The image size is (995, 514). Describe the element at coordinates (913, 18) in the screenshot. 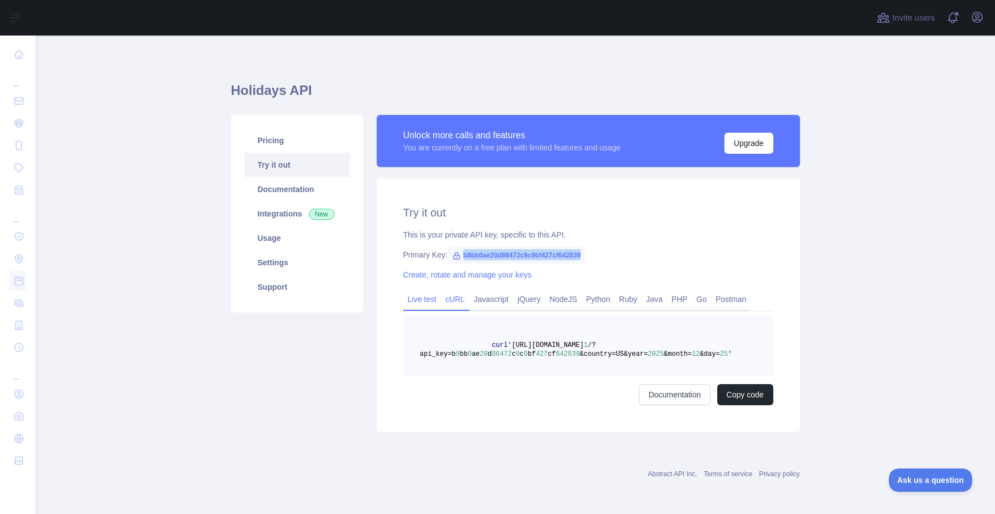

I see `span: Invite users` at that location.